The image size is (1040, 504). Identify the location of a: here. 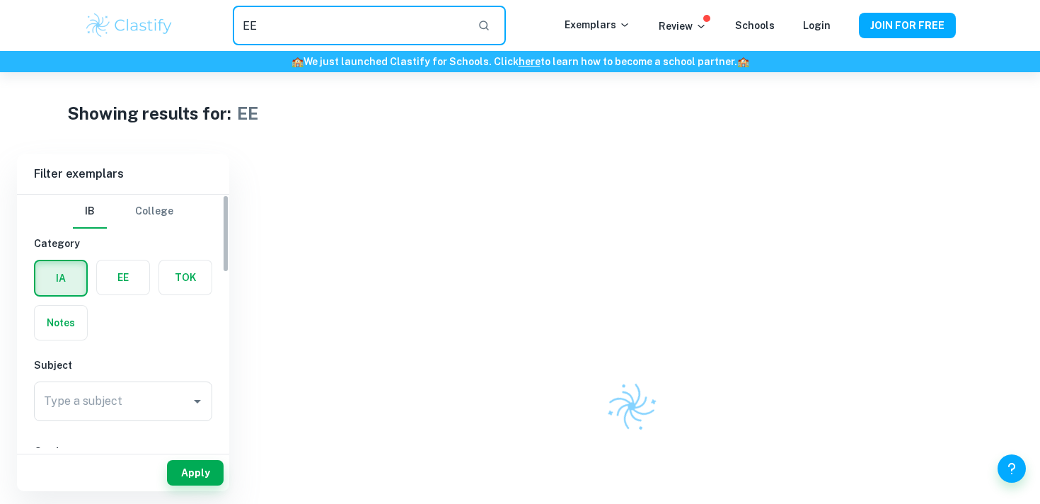
(529, 62).